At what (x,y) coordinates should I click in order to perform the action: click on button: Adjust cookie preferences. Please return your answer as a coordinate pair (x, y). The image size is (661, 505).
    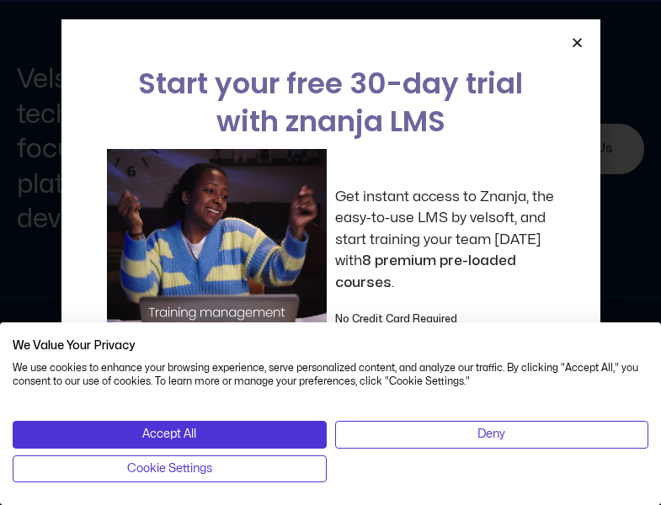
    Looking at the image, I should click on (169, 469).